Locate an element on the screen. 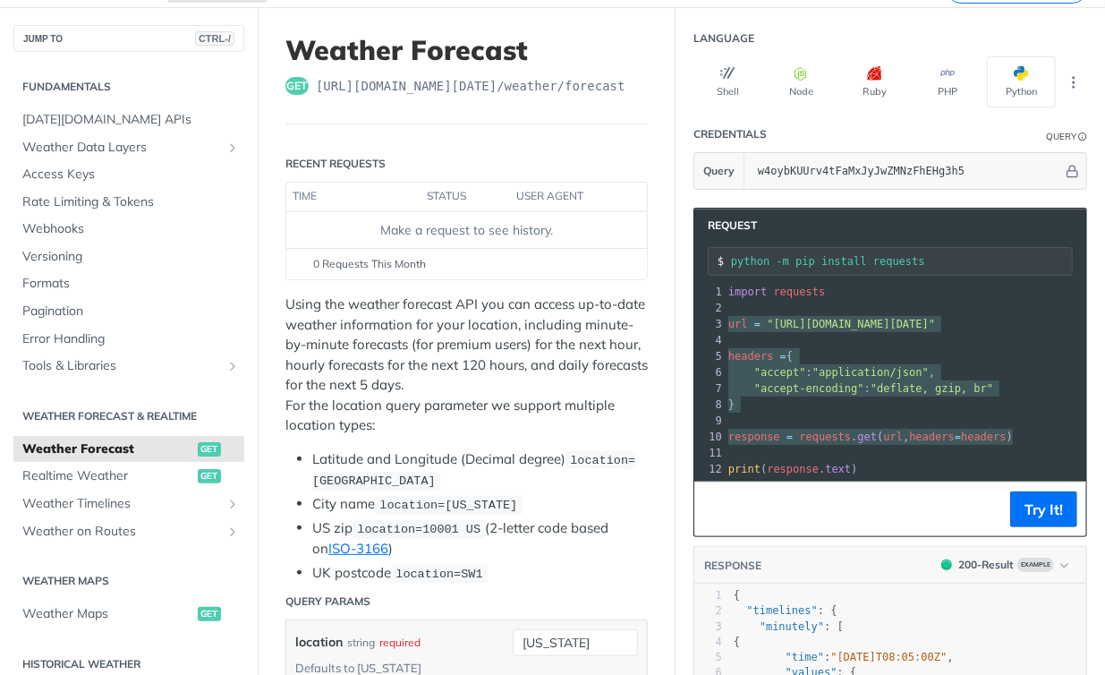 The image size is (1105, 675). button: Show subpages for Weather Data Layers is located at coordinates (233, 148).